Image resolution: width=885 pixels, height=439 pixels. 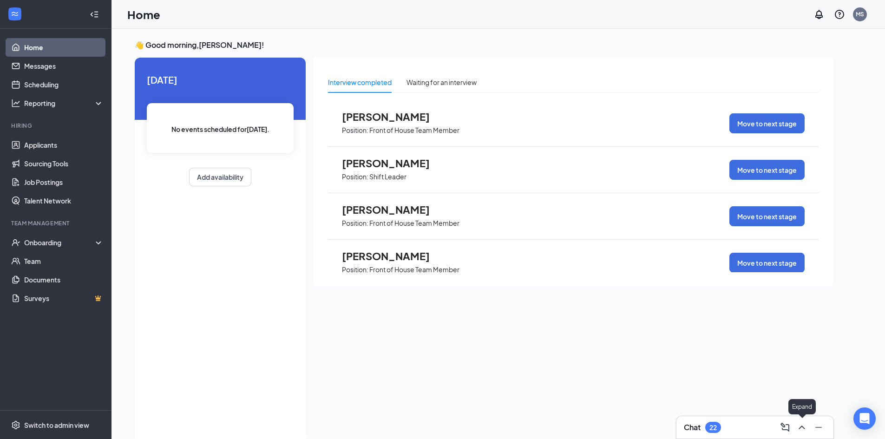 What do you see at coordinates (60, 242) in the screenshot?
I see `div: Onboarding` at bounding box center [60, 242].